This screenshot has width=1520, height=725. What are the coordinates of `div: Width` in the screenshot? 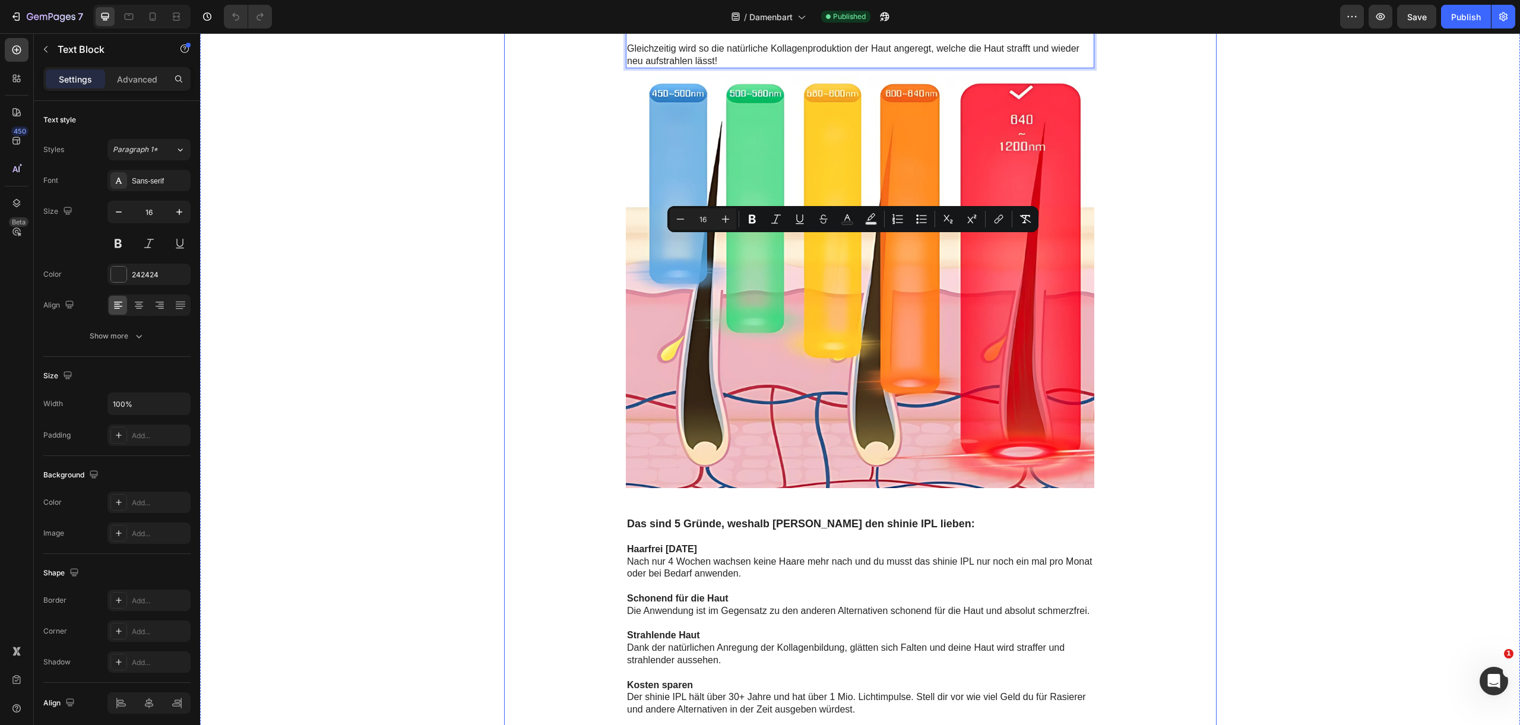 It's located at (53, 404).